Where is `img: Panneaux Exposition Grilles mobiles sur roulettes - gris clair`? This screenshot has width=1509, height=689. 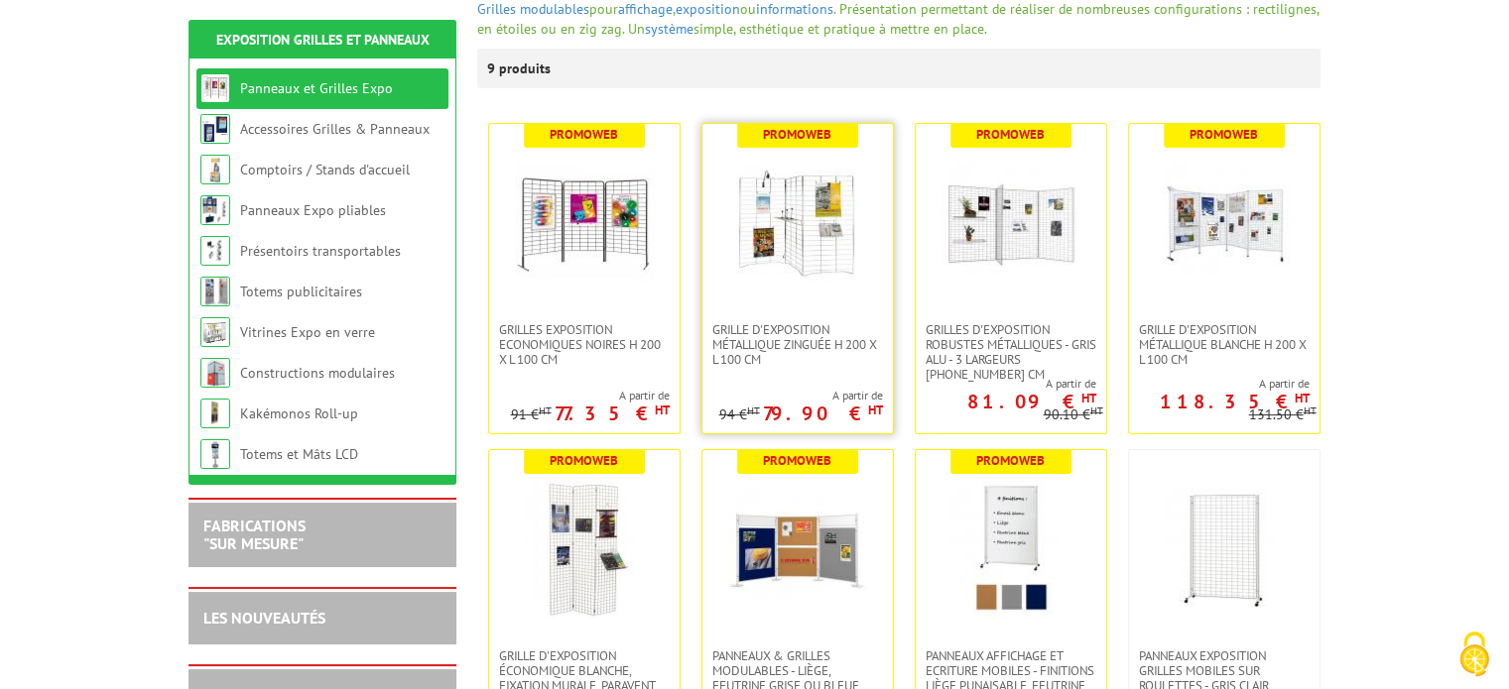
img: Panneaux Exposition Grilles mobiles sur roulettes - gris clair is located at coordinates (1224, 549).